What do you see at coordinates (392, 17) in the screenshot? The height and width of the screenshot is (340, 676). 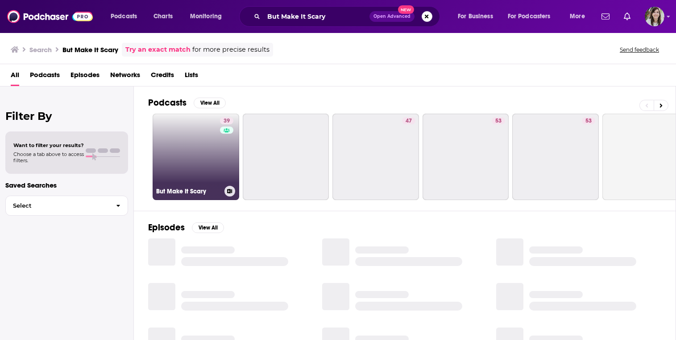 I see `span: Open Advanced` at bounding box center [392, 17].